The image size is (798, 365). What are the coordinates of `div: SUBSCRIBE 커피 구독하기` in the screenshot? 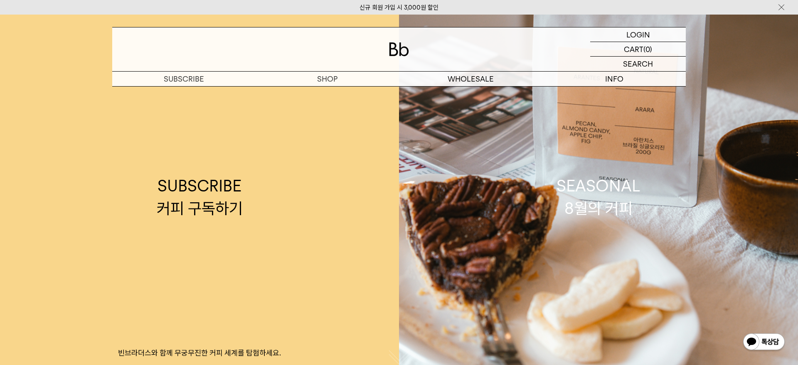 It's located at (200, 197).